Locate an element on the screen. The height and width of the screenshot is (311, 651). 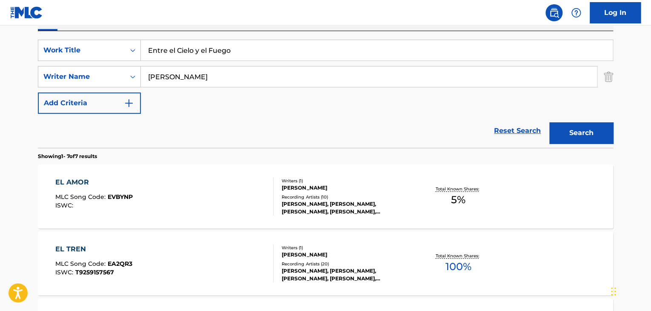
span: EVBYNP is located at coordinates (120, 197).